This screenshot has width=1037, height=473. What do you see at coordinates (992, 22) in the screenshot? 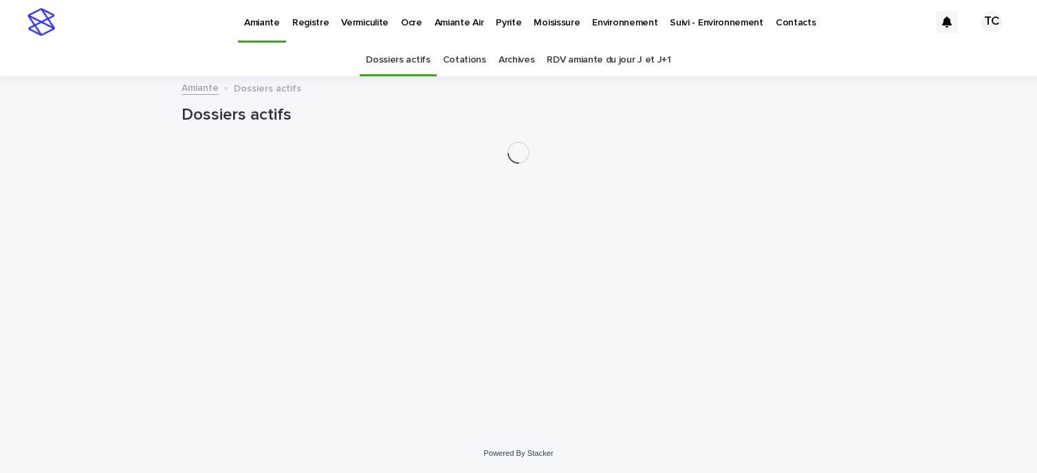
I see `div: TC` at bounding box center [992, 22].